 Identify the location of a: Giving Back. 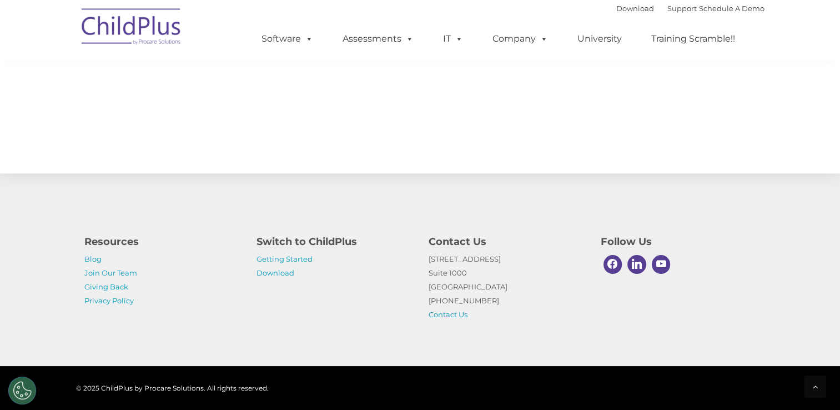
(106, 286).